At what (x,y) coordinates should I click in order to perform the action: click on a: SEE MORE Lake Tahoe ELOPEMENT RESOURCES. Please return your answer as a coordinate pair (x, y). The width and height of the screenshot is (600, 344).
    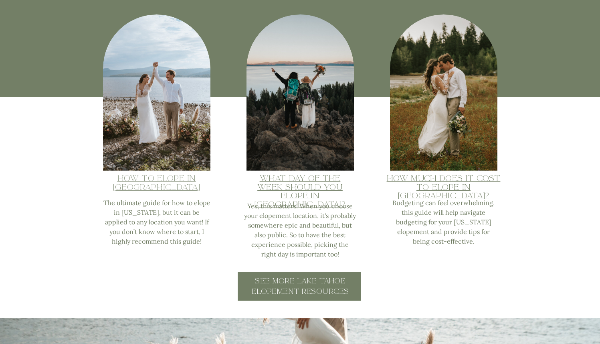
    Looking at the image, I should click on (300, 286).